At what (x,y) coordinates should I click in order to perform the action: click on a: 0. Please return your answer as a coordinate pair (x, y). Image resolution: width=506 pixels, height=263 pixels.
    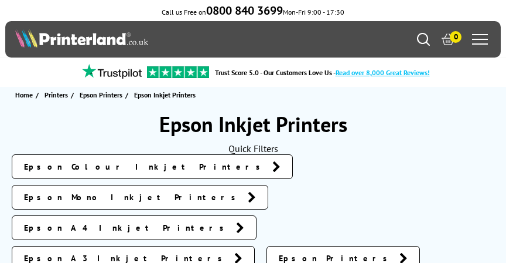
    Looking at the image, I should click on (448, 39).